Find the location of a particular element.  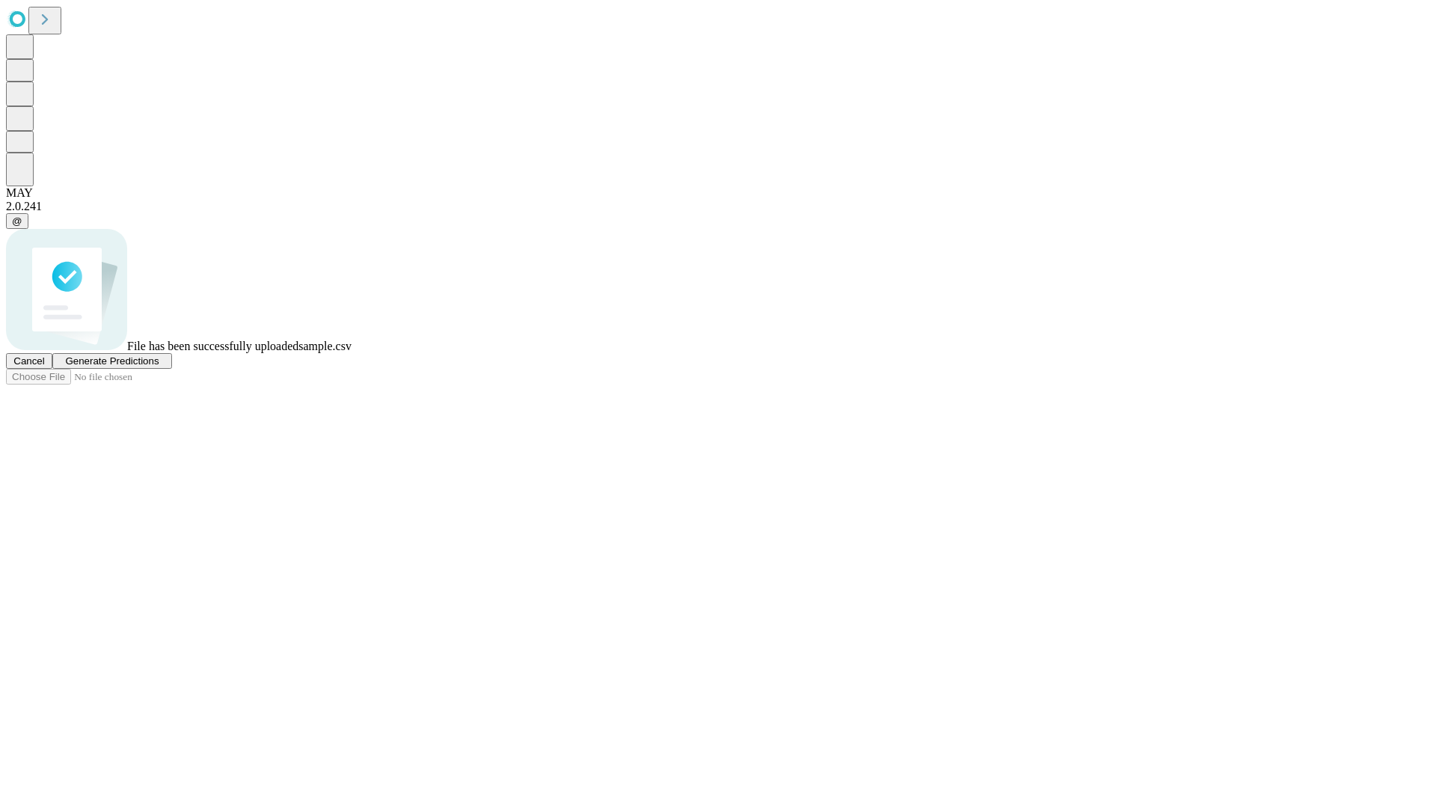

button: Cancel is located at coordinates (29, 361).